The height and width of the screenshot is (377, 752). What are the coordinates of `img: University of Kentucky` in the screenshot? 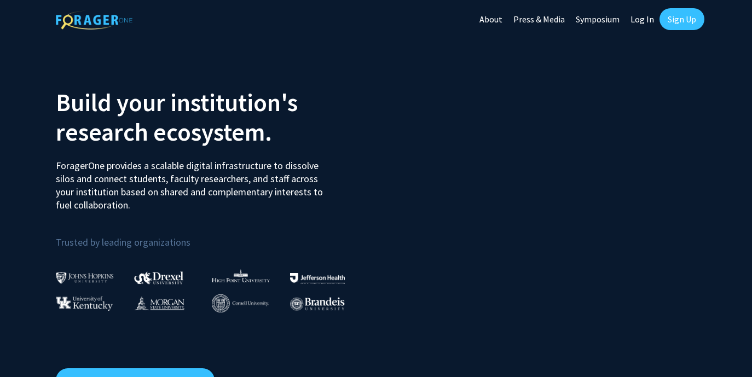 It's located at (84, 303).